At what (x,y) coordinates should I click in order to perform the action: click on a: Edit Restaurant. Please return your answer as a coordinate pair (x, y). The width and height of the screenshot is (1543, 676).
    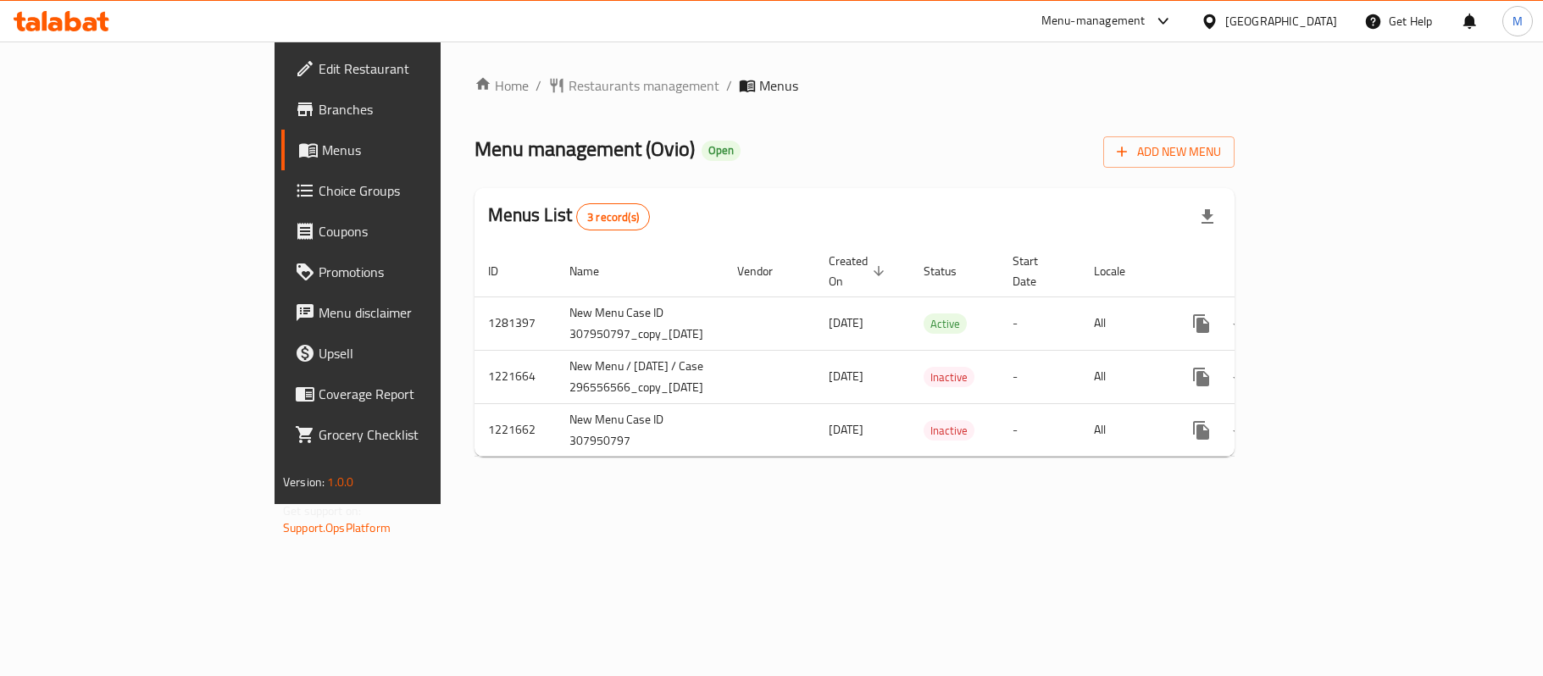
    Looking at the image, I should click on (407, 69).